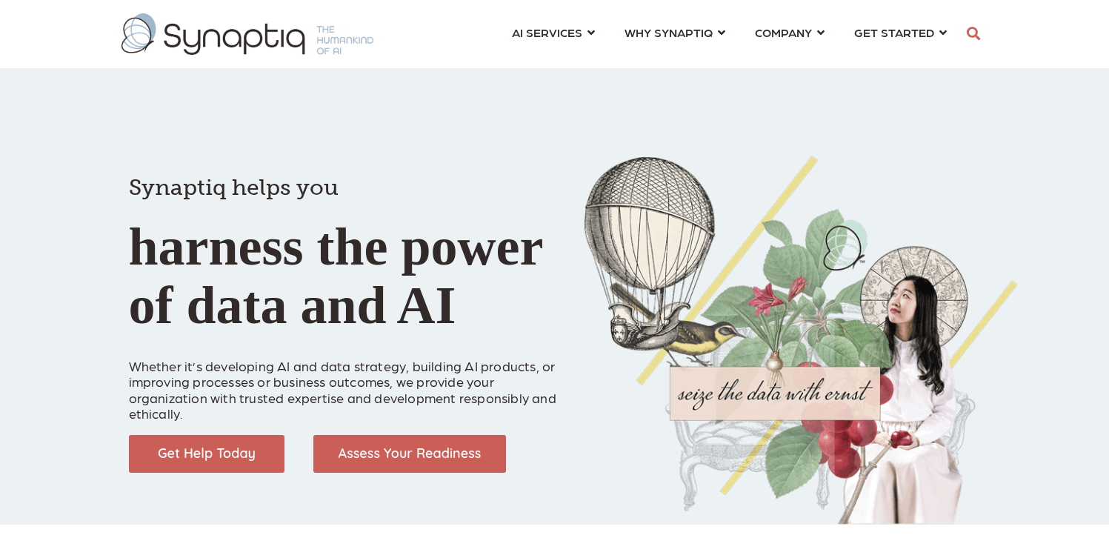  Describe the element at coordinates (668, 32) in the screenshot. I see `span: WHY SYNAPTIQ` at that location.